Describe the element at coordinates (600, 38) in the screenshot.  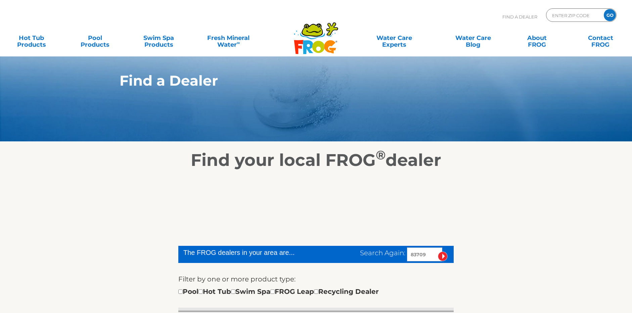
I see `a: ContactFROG` at that location.